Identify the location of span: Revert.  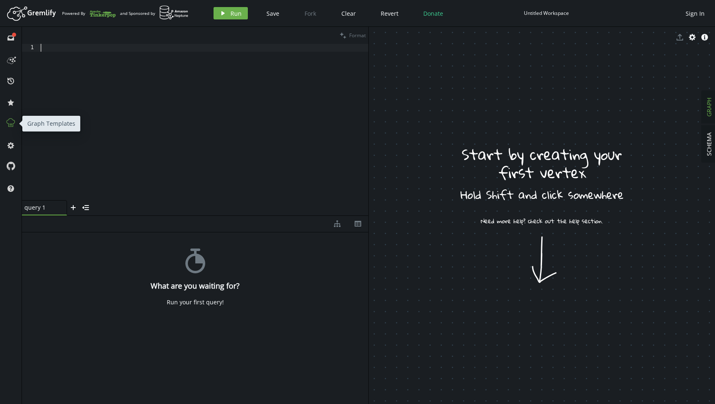
(389, 13).